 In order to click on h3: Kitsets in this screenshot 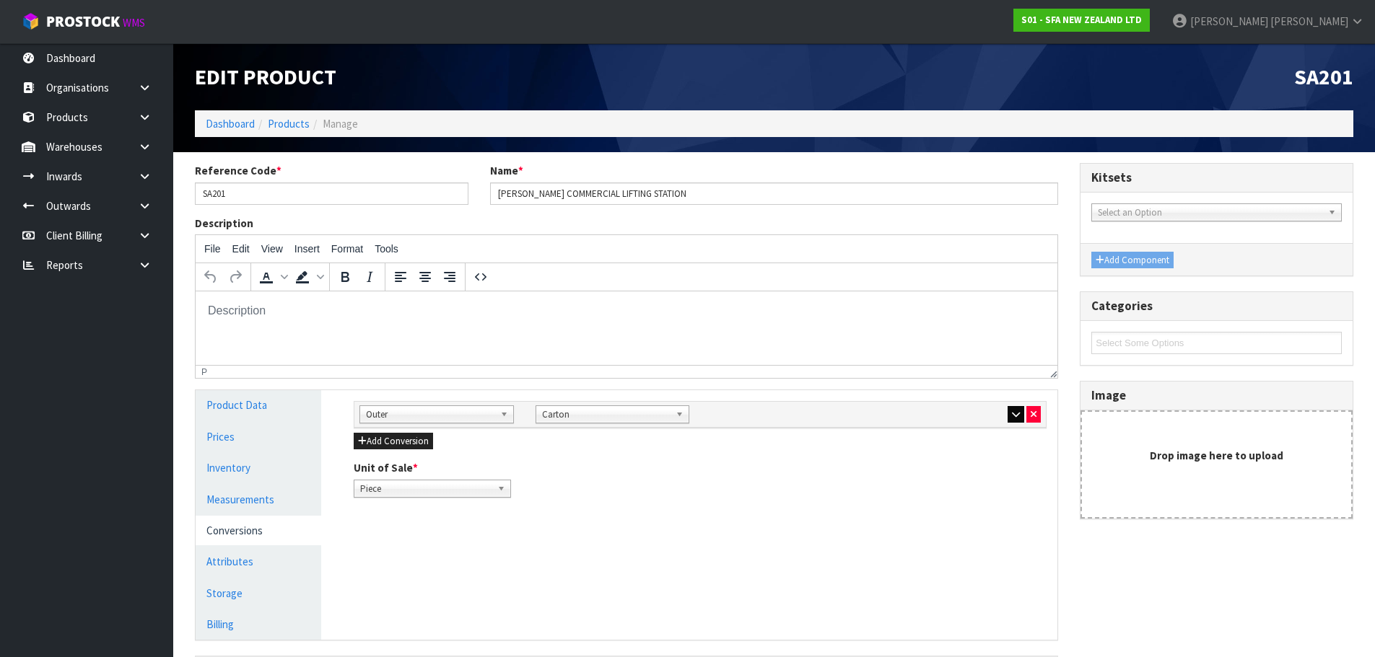, I will do `click(1216, 178)`.